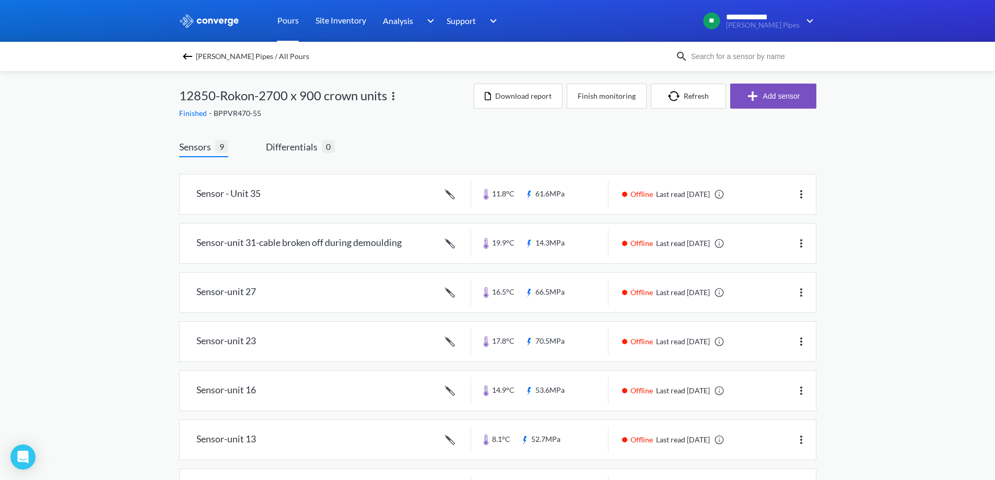 This screenshot has width=995, height=480. Describe the element at coordinates (518, 96) in the screenshot. I see `button: Download report` at that location.